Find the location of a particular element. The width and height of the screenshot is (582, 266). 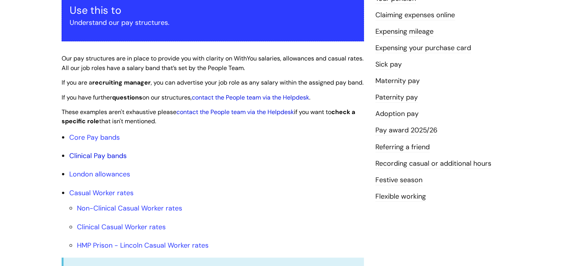

a: HMP Prison - Lincoln Casual Worker rates is located at coordinates (143, 245).